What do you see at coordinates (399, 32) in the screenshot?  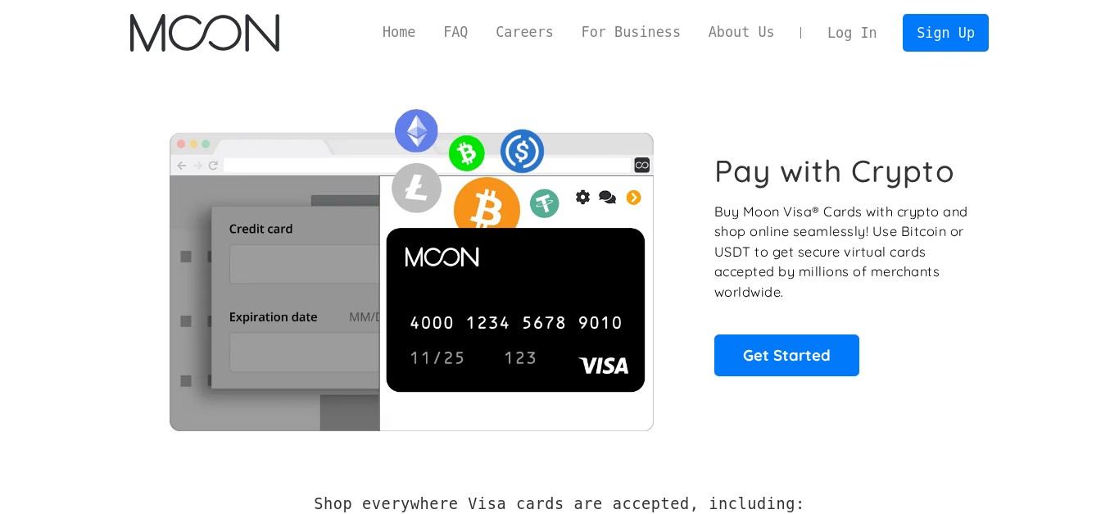 I see `a: Home` at bounding box center [399, 32].